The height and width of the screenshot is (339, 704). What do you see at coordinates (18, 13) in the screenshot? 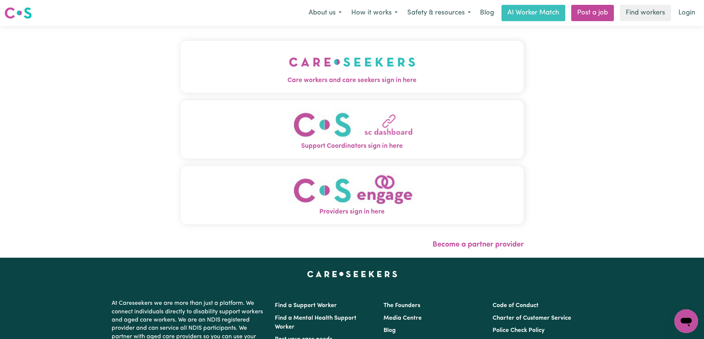
I see `a: Careseekers logo` at bounding box center [18, 13].